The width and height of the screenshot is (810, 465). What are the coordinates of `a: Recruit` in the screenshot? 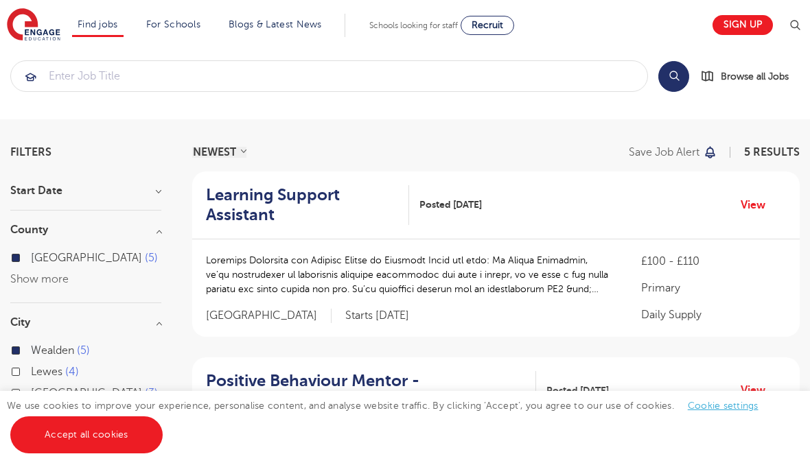 It's located at (487, 25).